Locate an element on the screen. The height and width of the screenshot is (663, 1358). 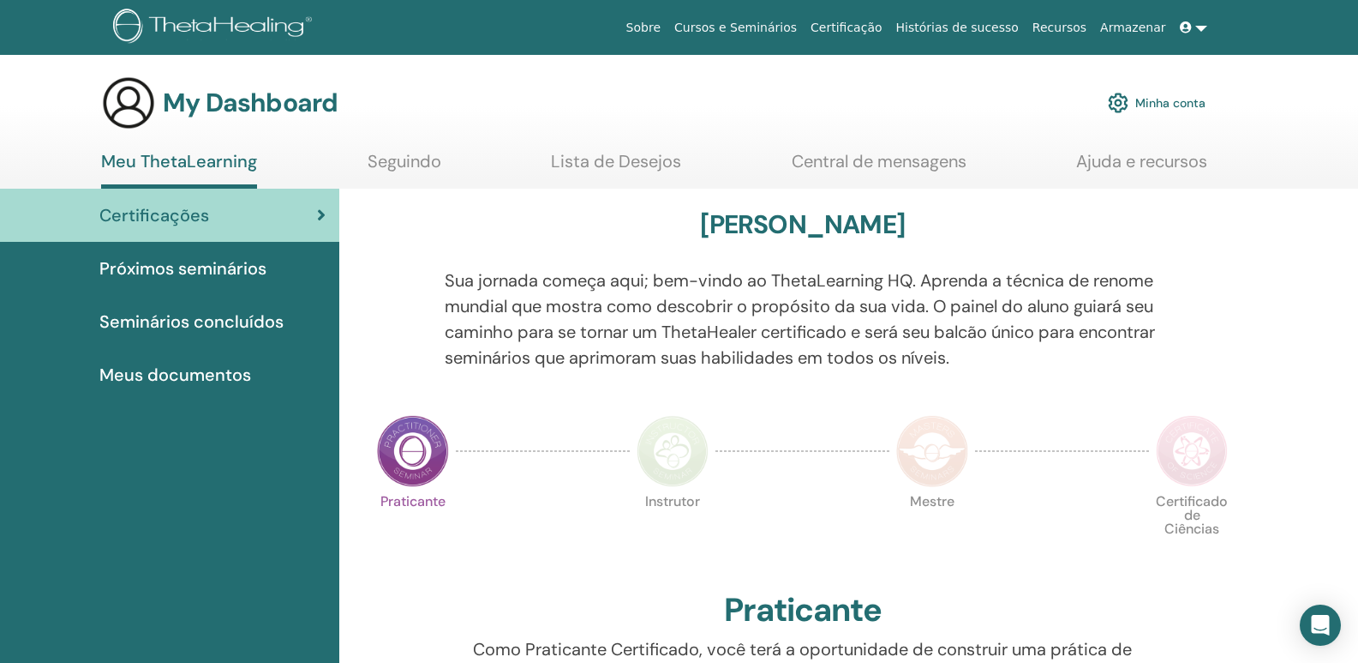
p: Instrutor is located at coordinates (673, 531).